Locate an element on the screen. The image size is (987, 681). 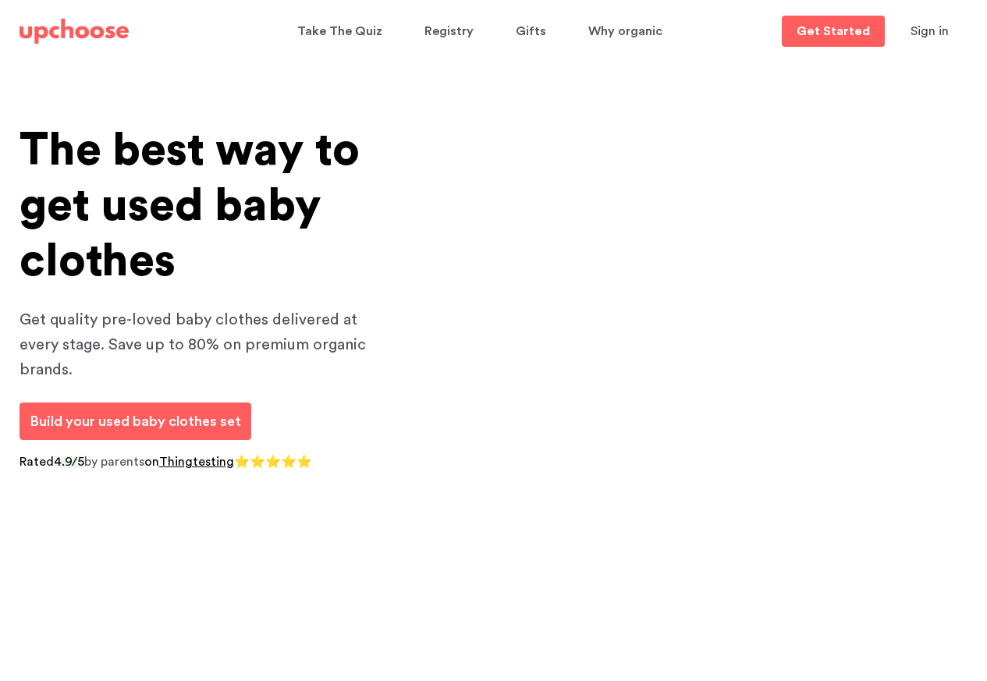
span: The best way to get used baby clothes is located at coordinates (190, 206).